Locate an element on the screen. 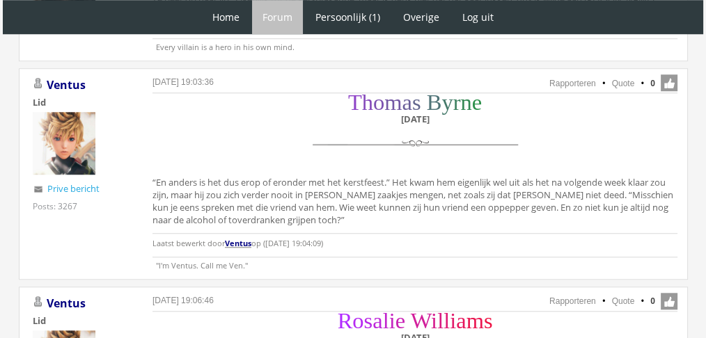 This screenshot has width=706, height=338. span: W is located at coordinates (420, 321).